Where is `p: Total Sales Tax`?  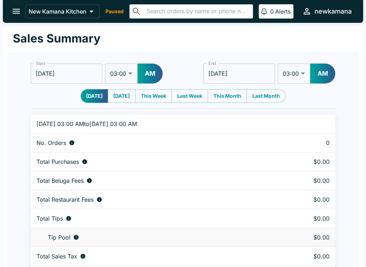
p: Total Sales Tax is located at coordinates (57, 256).